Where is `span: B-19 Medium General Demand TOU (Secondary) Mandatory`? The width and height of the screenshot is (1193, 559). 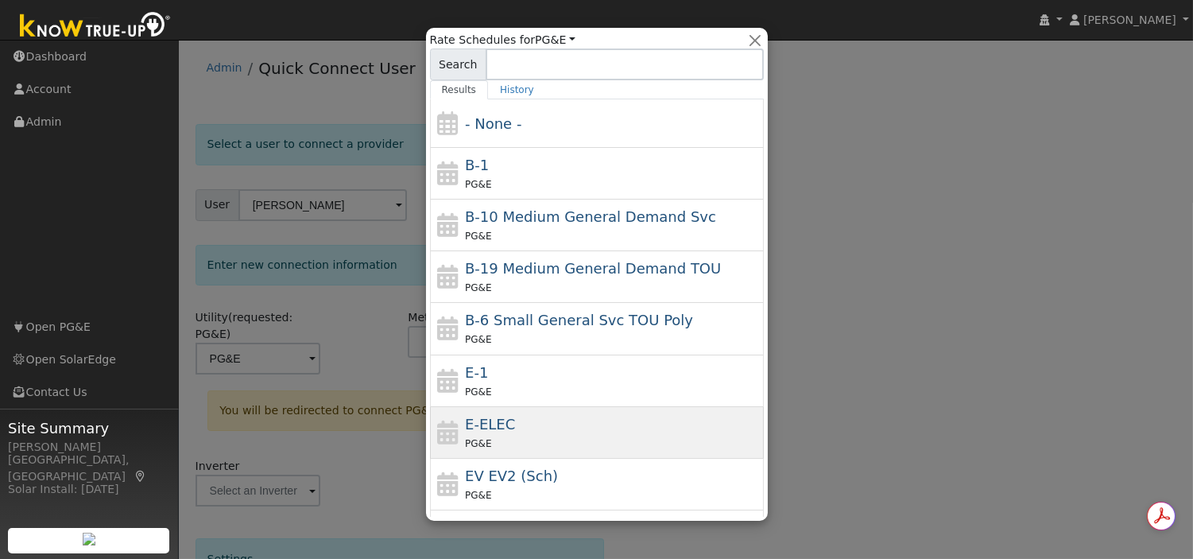 span: B-19 Medium General Demand TOU (Secondary) Mandatory is located at coordinates (593, 268).